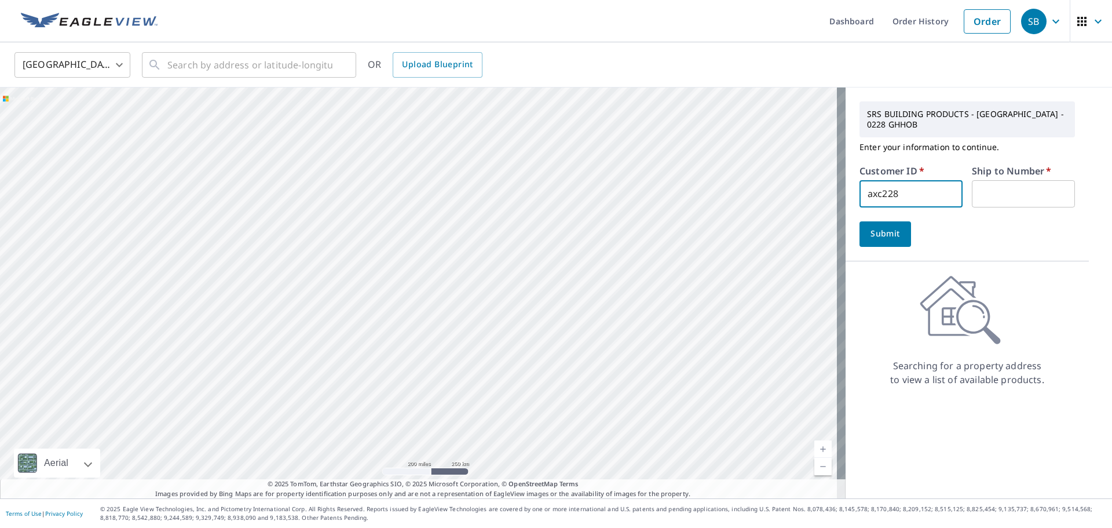  Describe the element at coordinates (250, 65) in the screenshot. I see `input: Search by address or latitude-longitude` at that location.